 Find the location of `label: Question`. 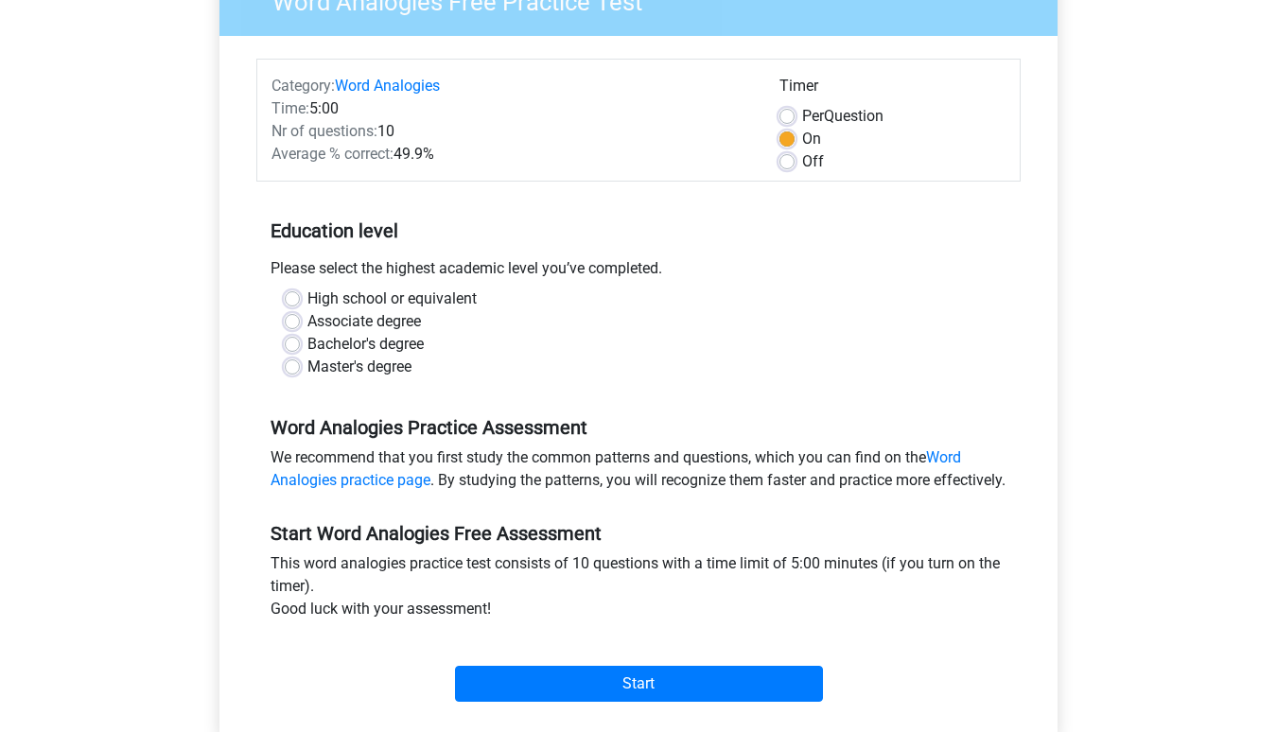

label: Question is located at coordinates (843, 116).